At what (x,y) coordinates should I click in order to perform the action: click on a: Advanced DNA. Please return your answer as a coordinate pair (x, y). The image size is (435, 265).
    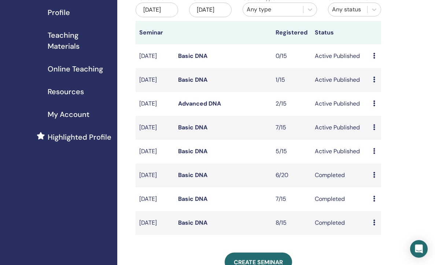
    Looking at the image, I should click on (200, 103).